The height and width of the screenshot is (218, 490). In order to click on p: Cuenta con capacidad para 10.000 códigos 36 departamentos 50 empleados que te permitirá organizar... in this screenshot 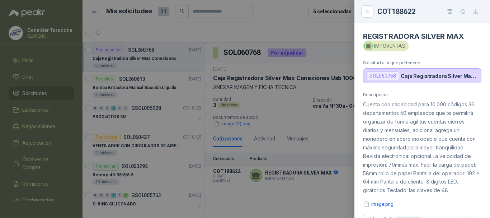, I will do `click(422, 147)`.